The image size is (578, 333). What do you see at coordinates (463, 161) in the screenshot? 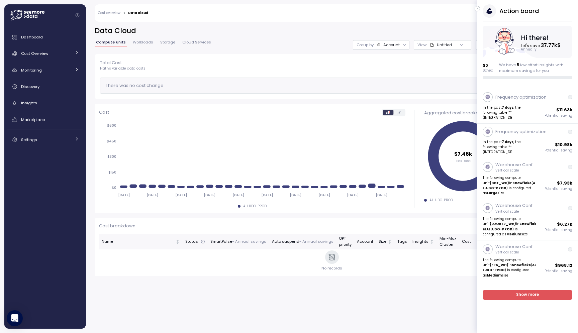
I see `tspan: Total cost` at bounding box center [463, 161].